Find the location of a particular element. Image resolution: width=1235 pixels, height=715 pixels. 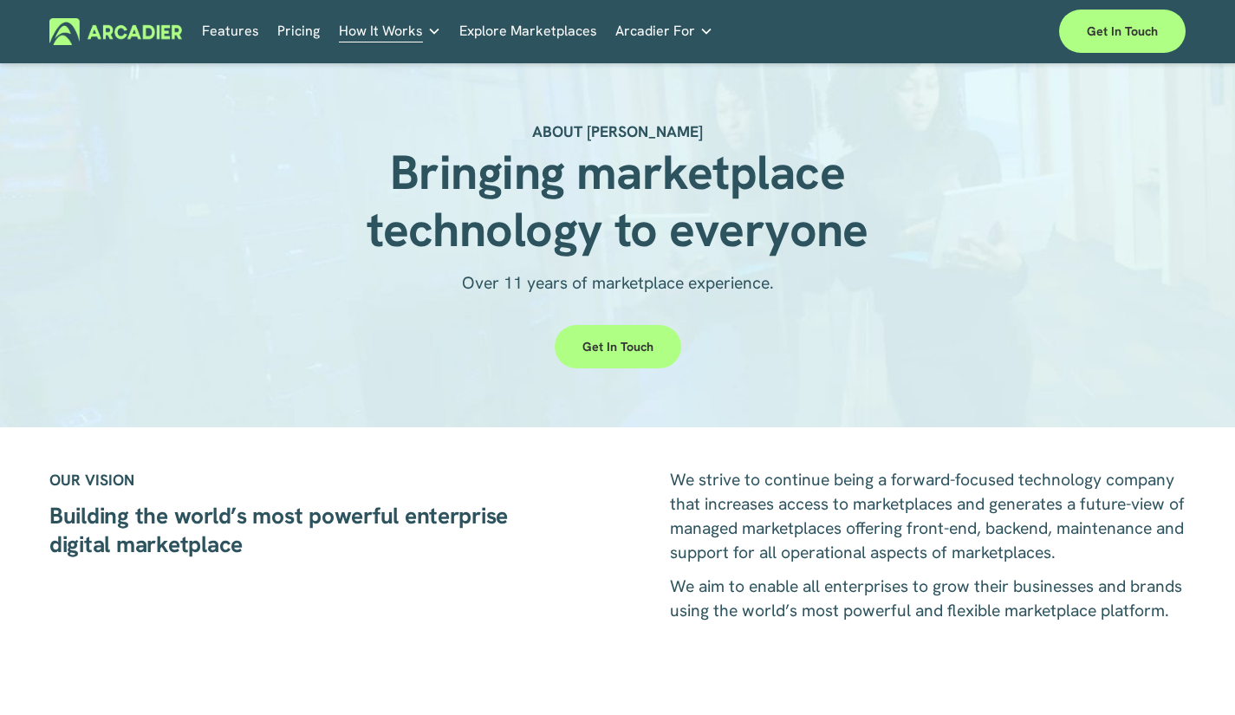

a: Features is located at coordinates (231, 31).